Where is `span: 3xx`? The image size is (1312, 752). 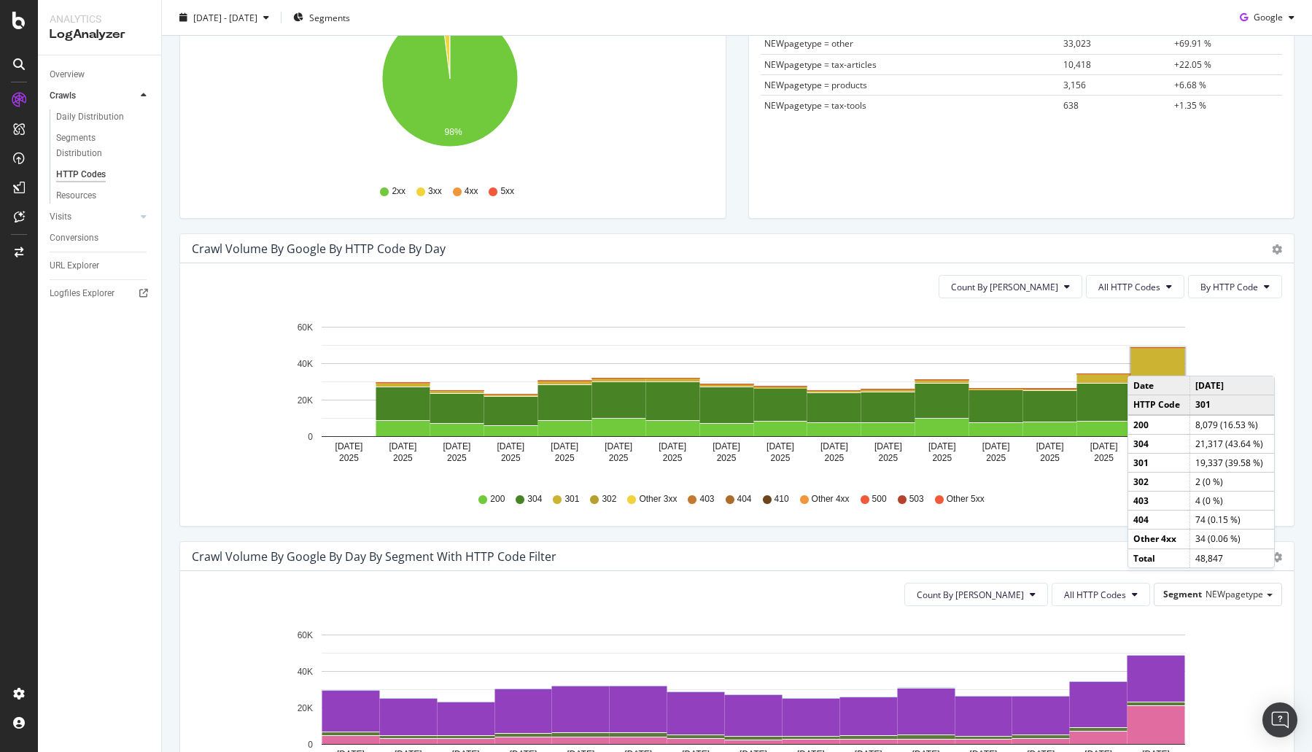
span: 3xx is located at coordinates (434, 191).